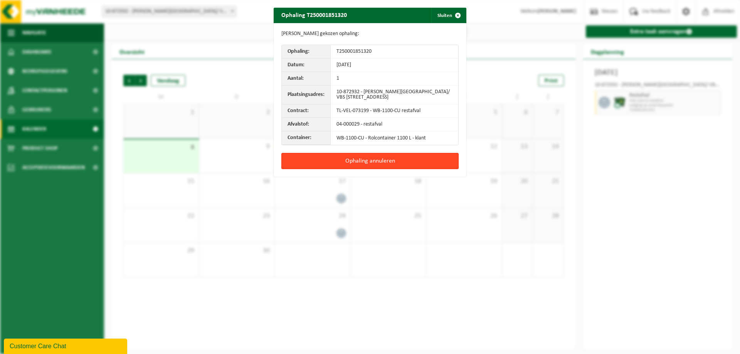 Image resolution: width=740 pixels, height=354 pixels. Describe the element at coordinates (394, 138) in the screenshot. I see `td: WB-1100-CU - Rolcontainer 1100 L - klant` at that location.